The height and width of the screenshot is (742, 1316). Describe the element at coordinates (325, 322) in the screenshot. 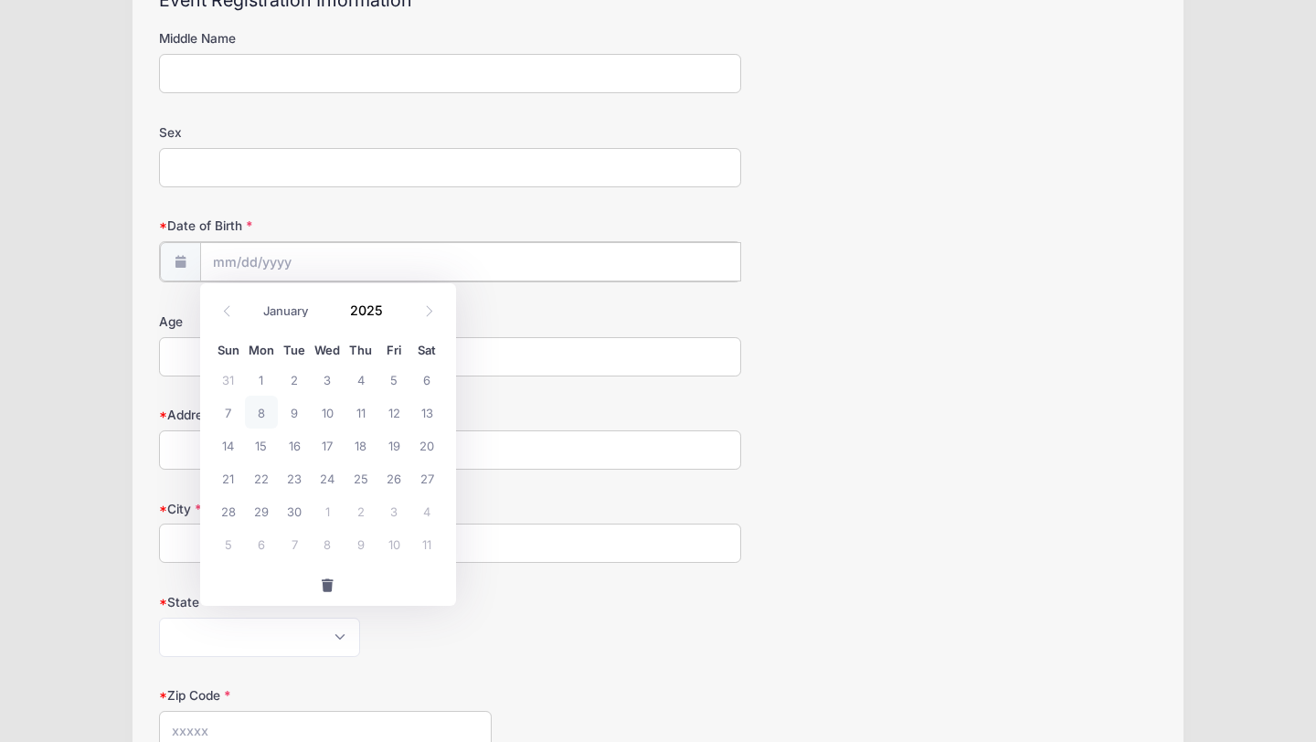

I see `label: Age` at that location.